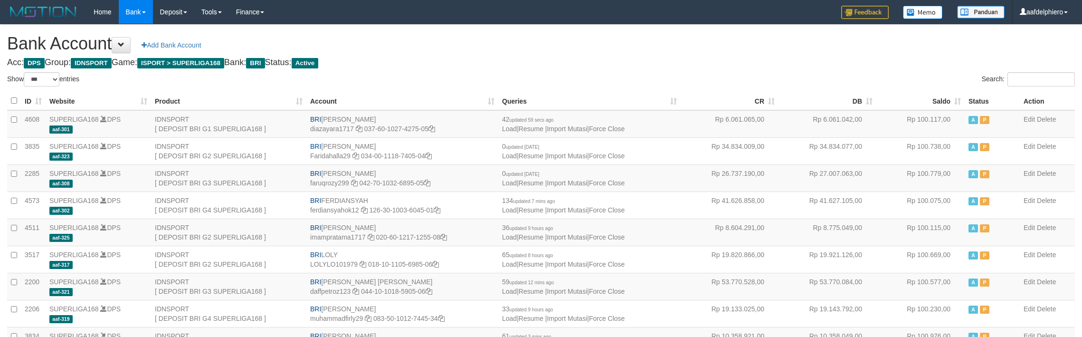  What do you see at coordinates (923, 12) in the screenshot?
I see `img: Button%20Memo.svg` at bounding box center [923, 12].